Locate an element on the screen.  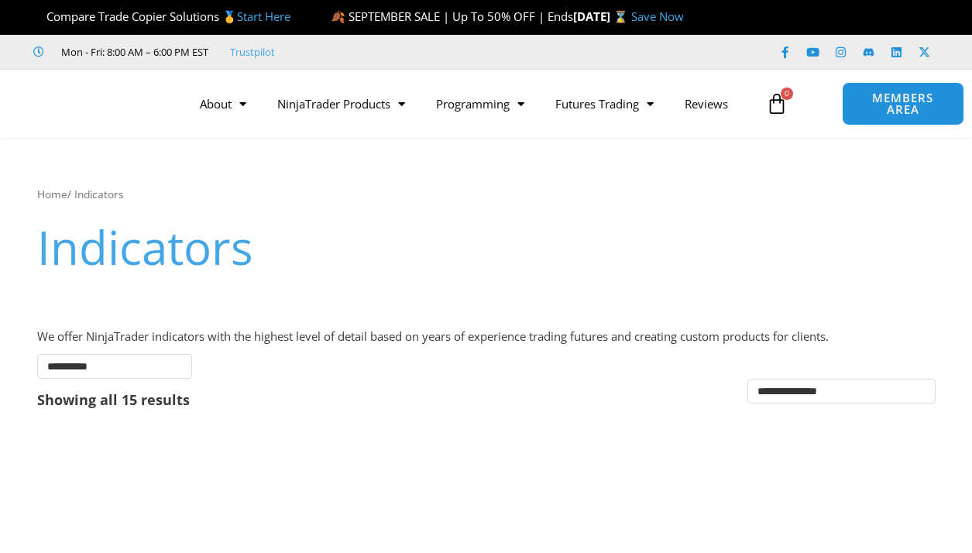
a: Trustpilot is located at coordinates (253, 52).